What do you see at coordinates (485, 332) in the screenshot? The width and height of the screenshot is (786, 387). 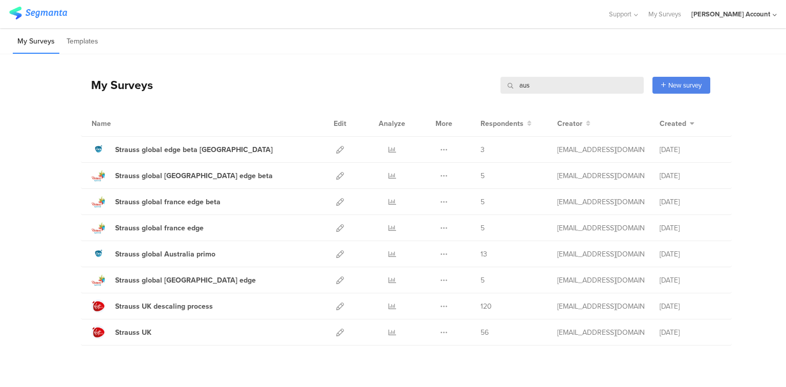 I see `span: 56` at bounding box center [485, 332].